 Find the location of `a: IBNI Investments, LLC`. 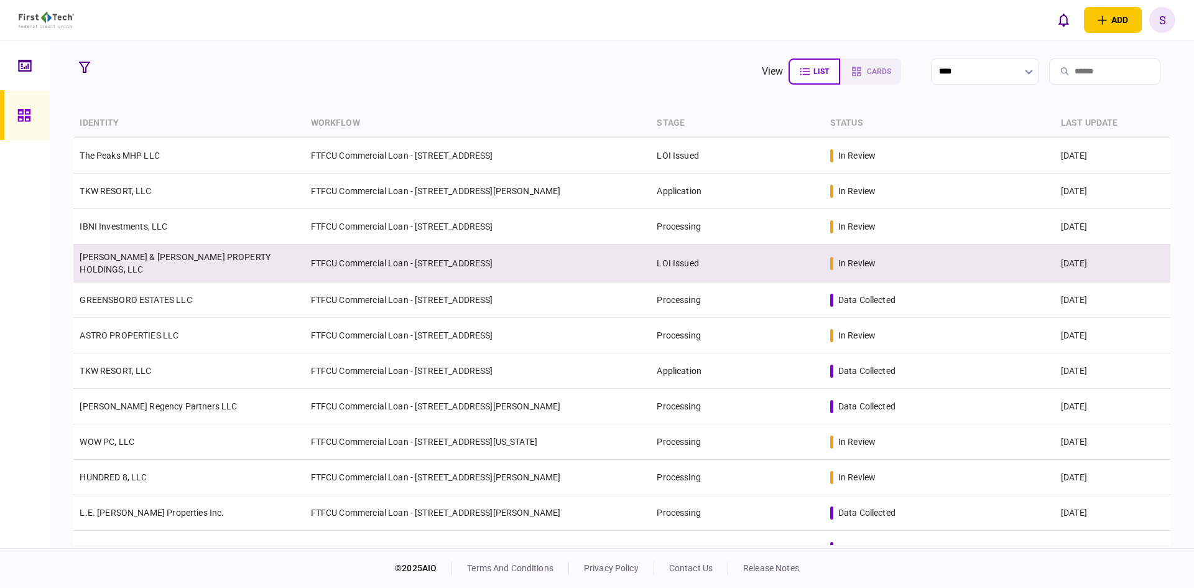

a: IBNI Investments, LLC is located at coordinates (123, 226).